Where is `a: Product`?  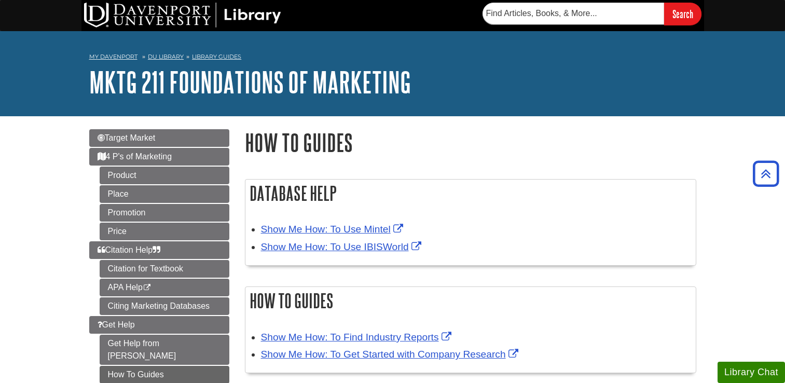 a: Product is located at coordinates (164, 175).